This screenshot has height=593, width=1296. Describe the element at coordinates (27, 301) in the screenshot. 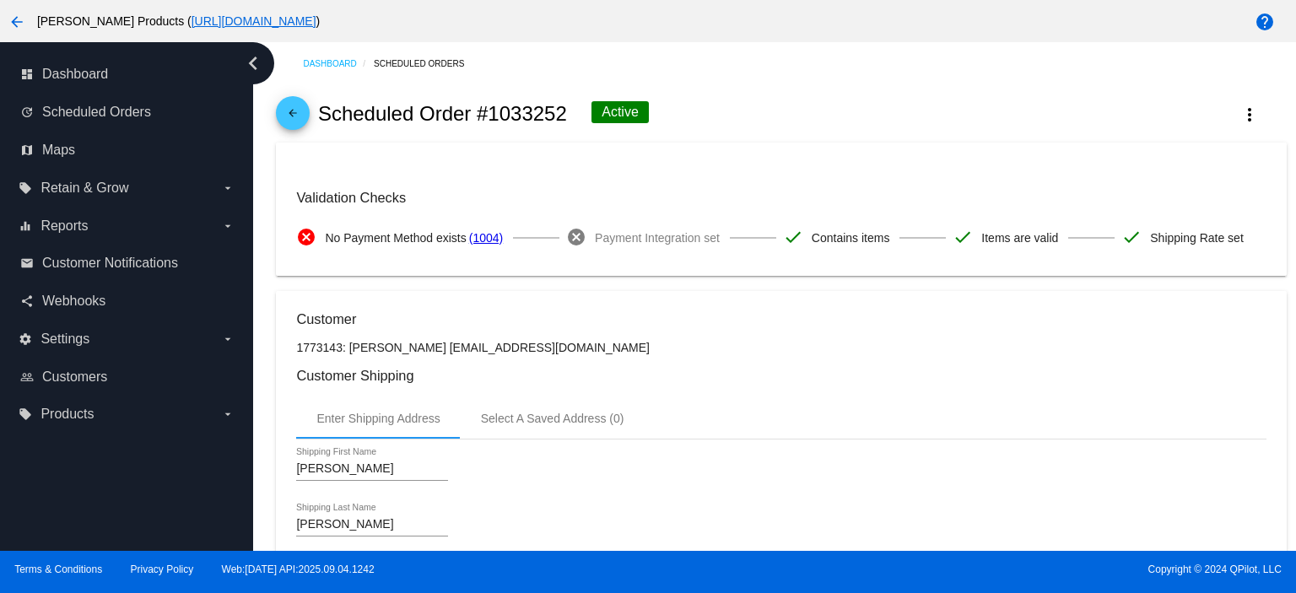

I see `i: share` at that location.